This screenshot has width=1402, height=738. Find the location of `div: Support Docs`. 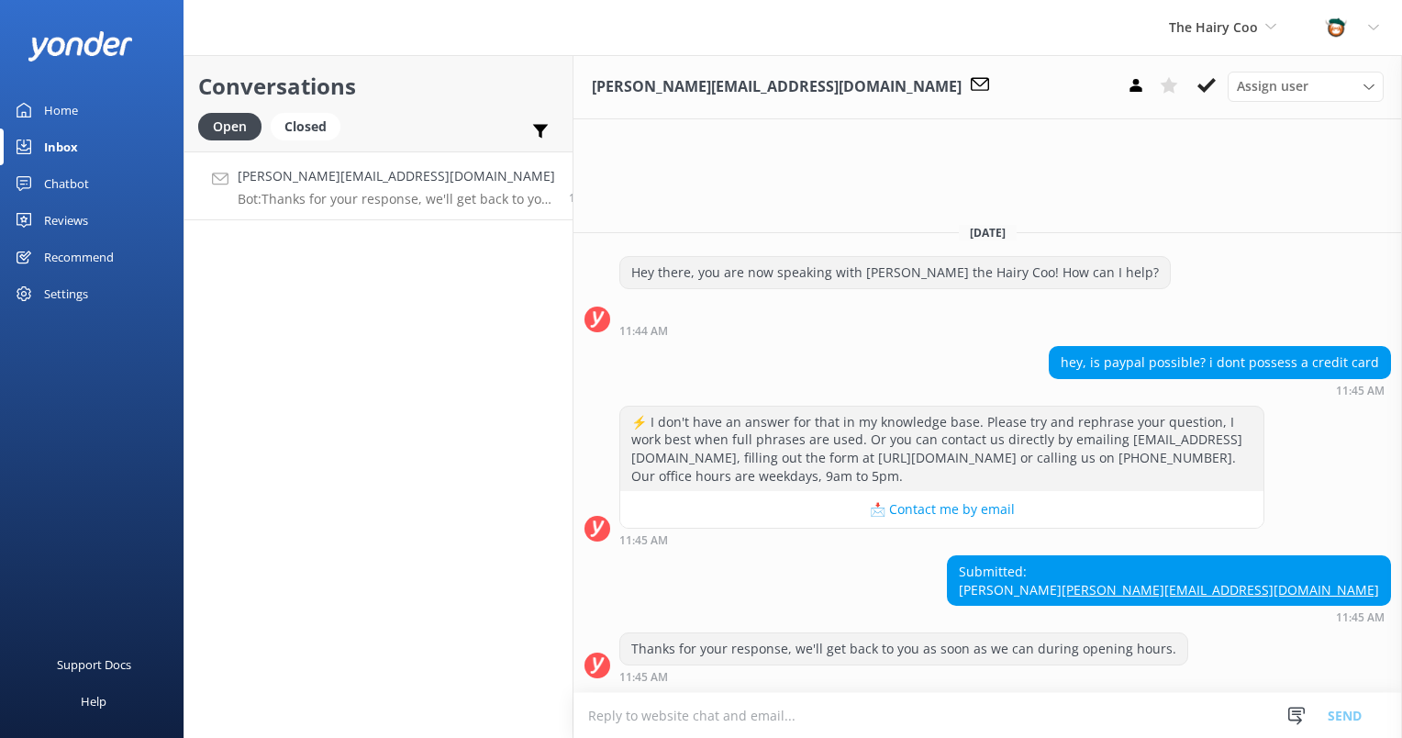

div: Support Docs is located at coordinates (94, 664).